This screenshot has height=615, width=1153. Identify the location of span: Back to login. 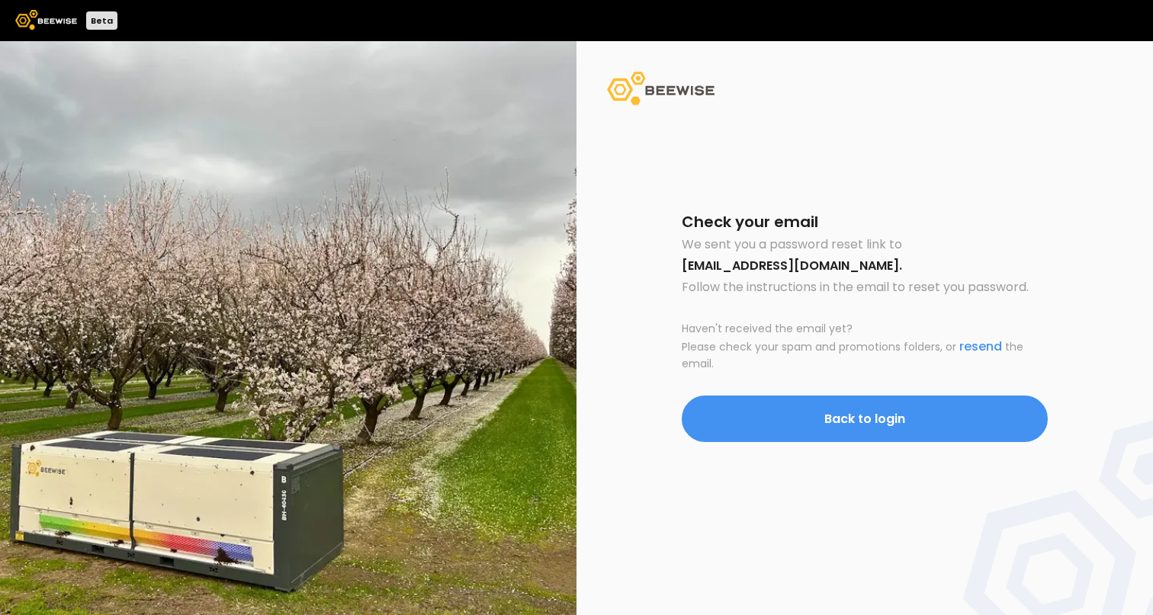
(865, 419).